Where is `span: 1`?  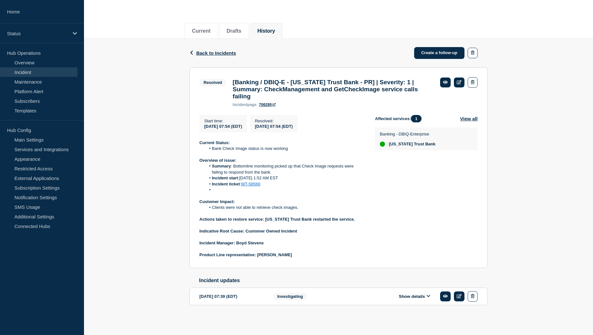
span: 1 is located at coordinates (416, 119).